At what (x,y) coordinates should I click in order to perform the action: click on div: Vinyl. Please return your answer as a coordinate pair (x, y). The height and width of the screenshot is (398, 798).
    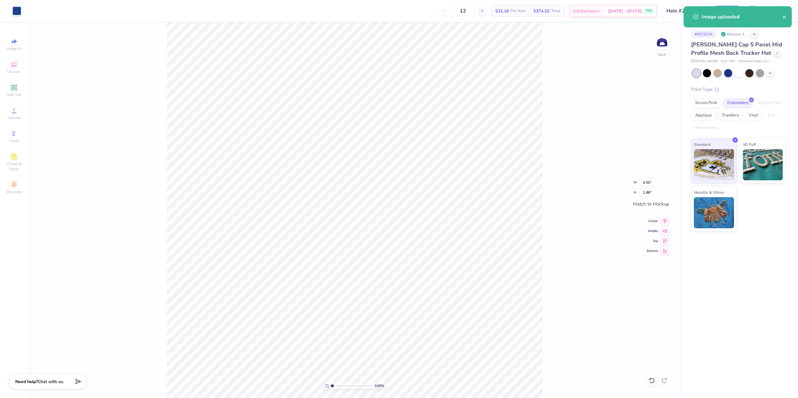
    Looking at the image, I should click on (753, 116).